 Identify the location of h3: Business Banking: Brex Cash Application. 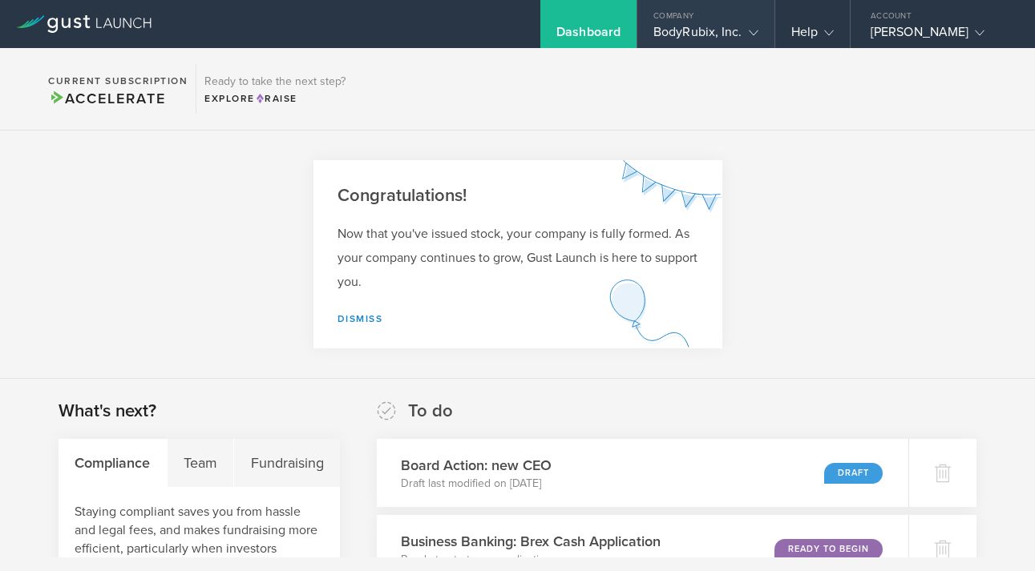
(530, 542).